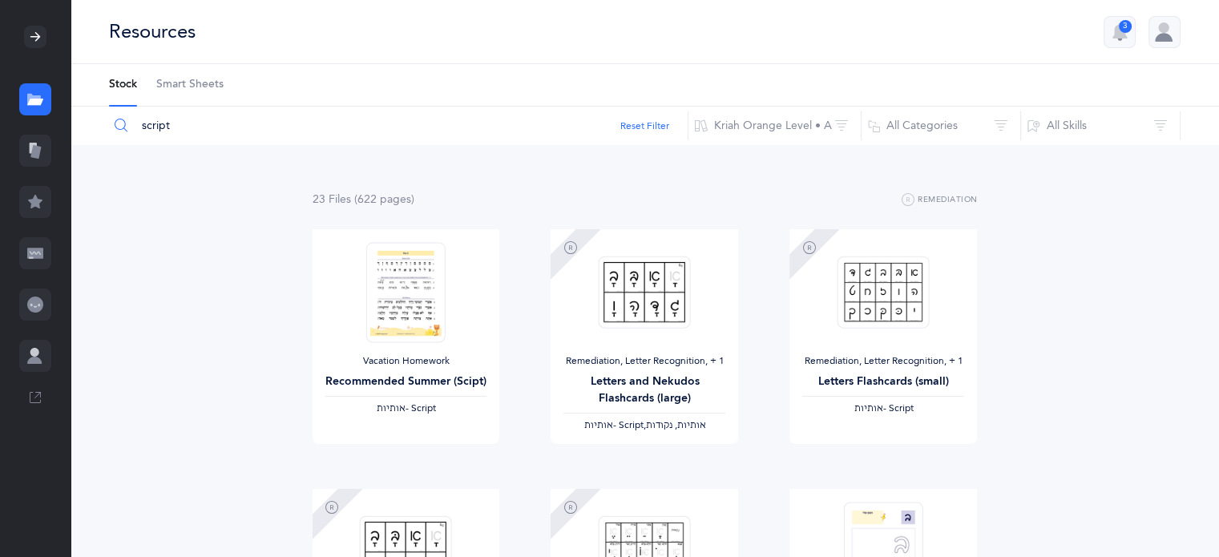 This screenshot has width=1219, height=557. Describe the element at coordinates (941, 126) in the screenshot. I see `button: All Categories` at that location.